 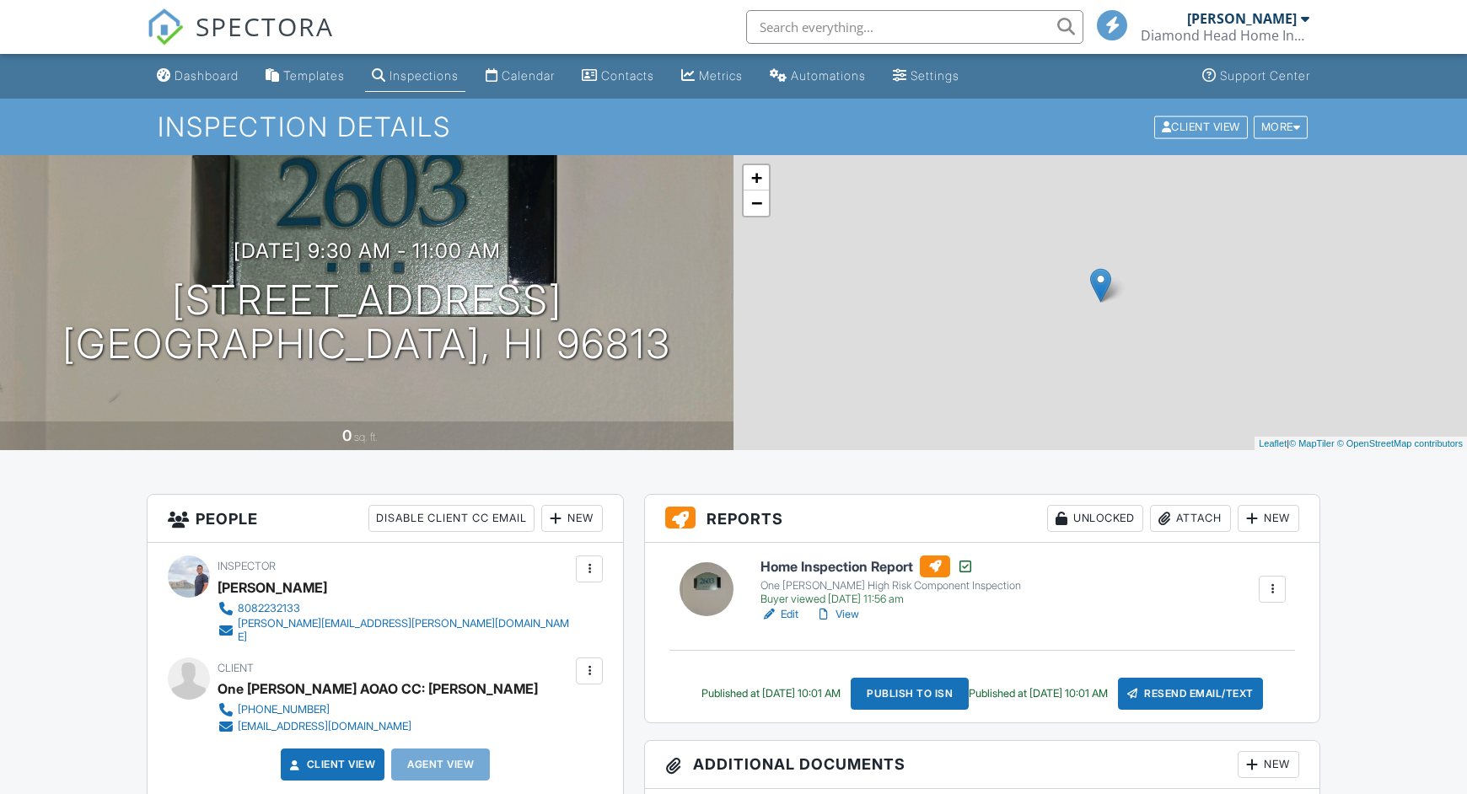 What do you see at coordinates (165, 27) in the screenshot?
I see `img: The Best Home Inspection Software - Spectora` at bounding box center [165, 27].